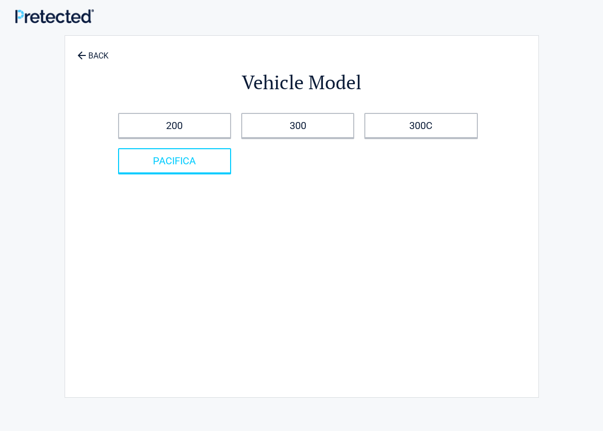 Image resolution: width=603 pixels, height=431 pixels. What do you see at coordinates (421, 126) in the screenshot?
I see `a: 300C` at bounding box center [421, 126].